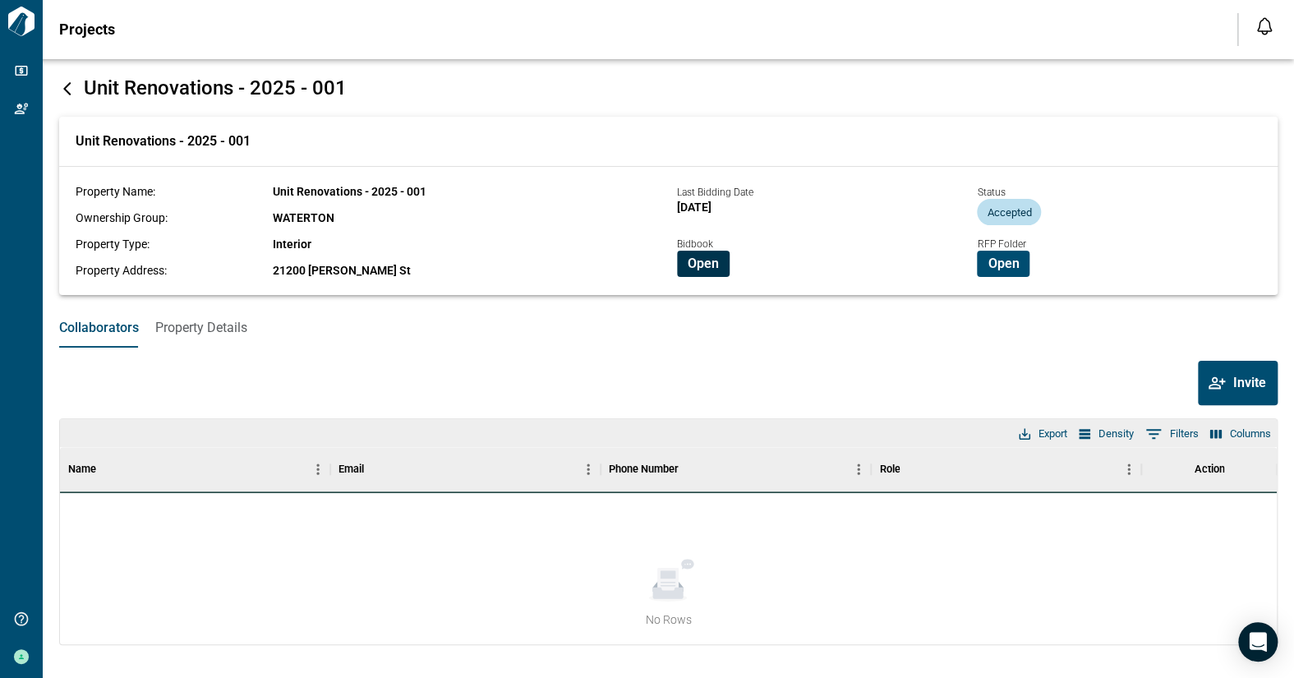 The width and height of the screenshot is (1294, 678). Describe the element at coordinates (122, 218) in the screenshot. I see `span: Ownership Group:` at that location.